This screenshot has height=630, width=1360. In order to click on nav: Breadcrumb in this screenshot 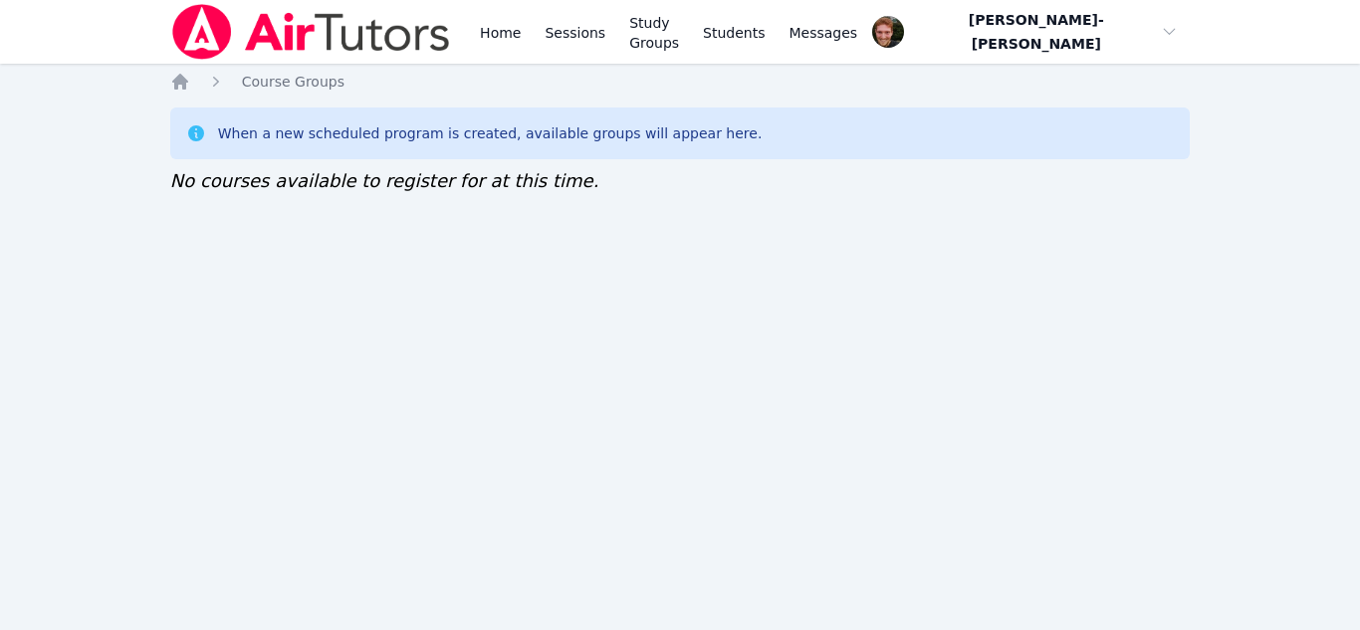, I will do `click(680, 82)`.